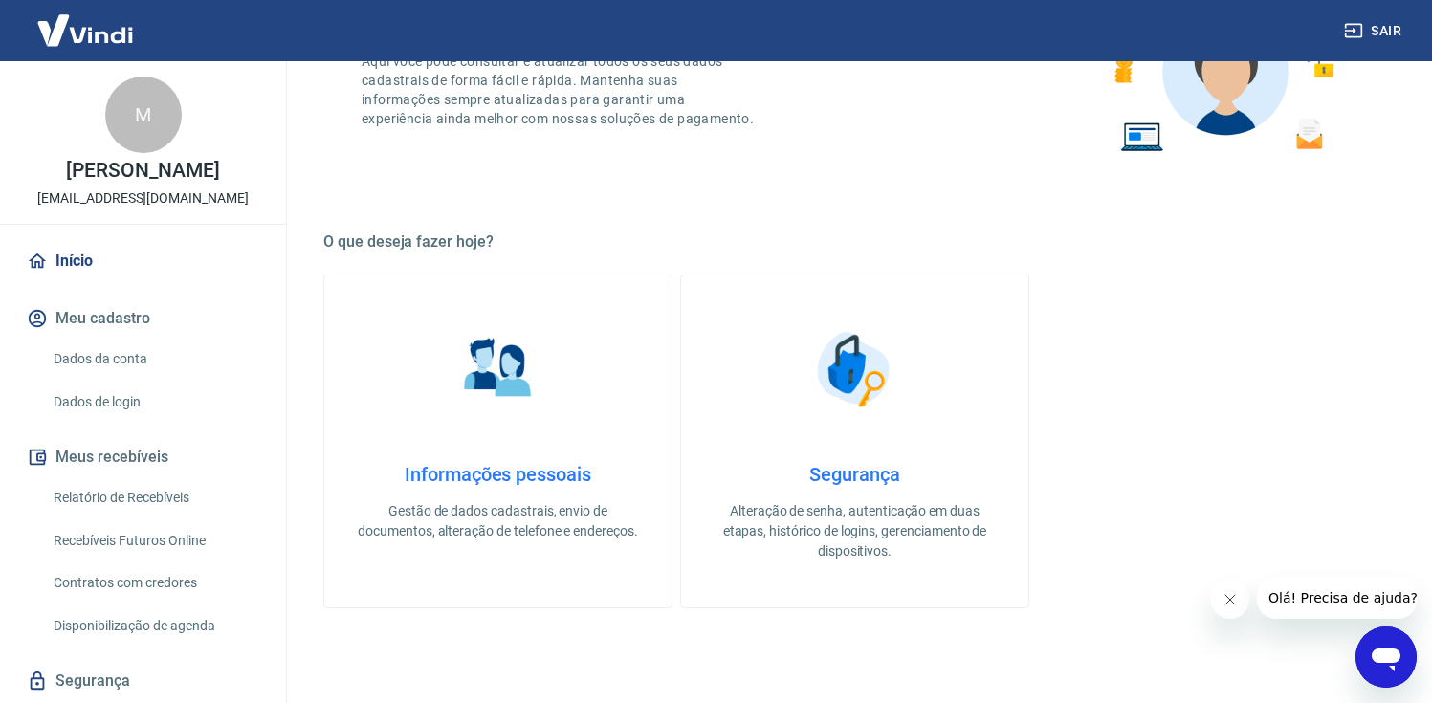  Describe the element at coordinates (497, 474) in the screenshot. I see `h4: Informações pessoais` at that location.